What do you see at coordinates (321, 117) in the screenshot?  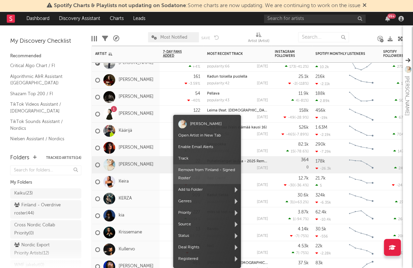 I see `div: -19k` at bounding box center [321, 117].